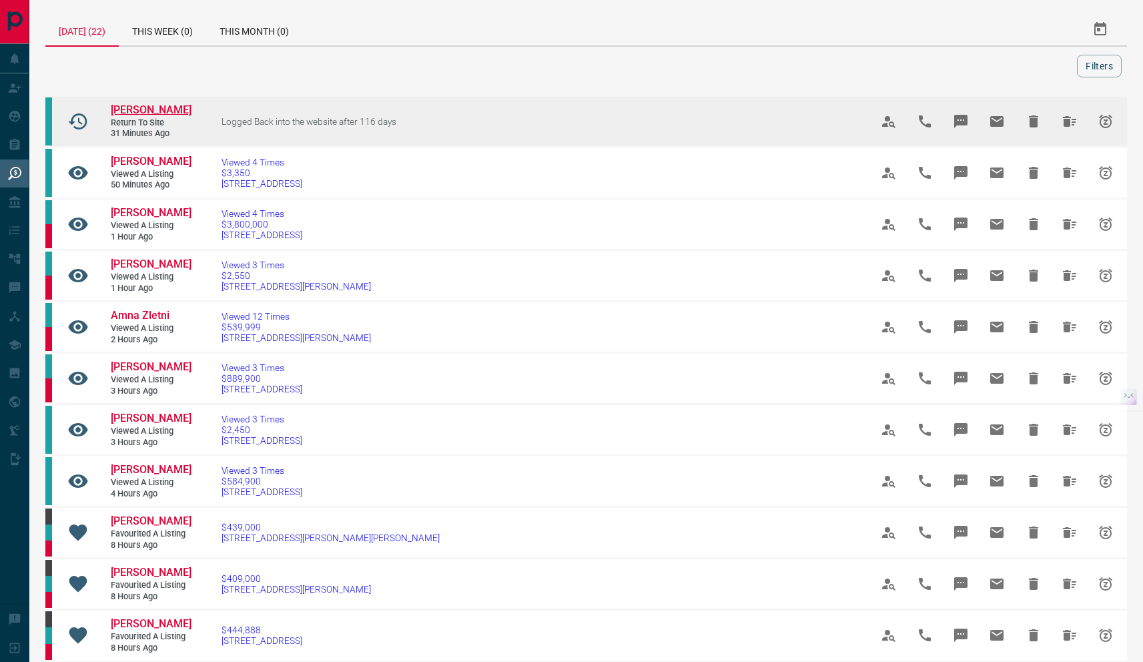 The image size is (1143, 662). Describe the element at coordinates (1070, 481) in the screenshot. I see `span: Hide All from Lillian Lu` at that location.